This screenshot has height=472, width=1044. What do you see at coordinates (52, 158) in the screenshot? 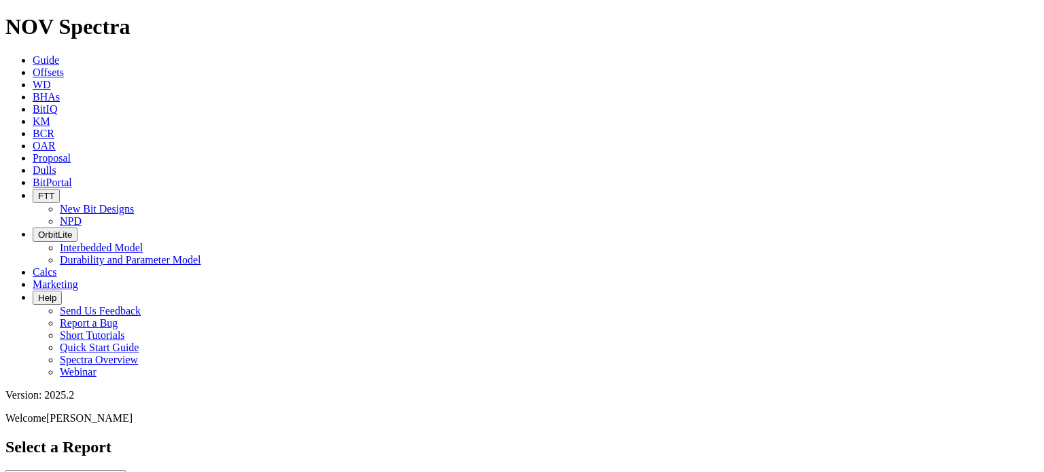
I see `span: Proposal` at bounding box center [52, 158].